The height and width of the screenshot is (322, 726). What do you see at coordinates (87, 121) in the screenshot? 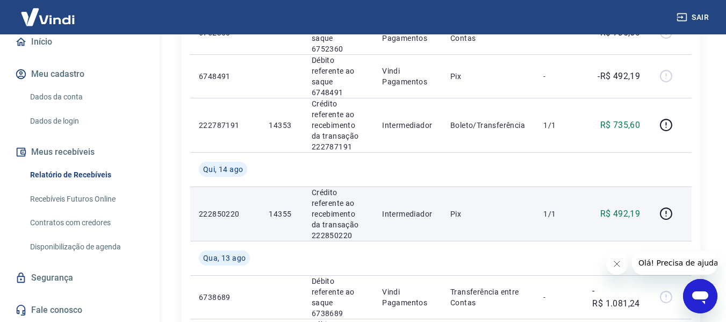
I see `a: Dados de login` at bounding box center [87, 121].